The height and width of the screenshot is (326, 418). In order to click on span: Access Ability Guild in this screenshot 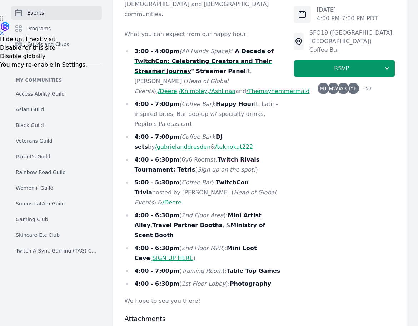, I will do `click(40, 94)`.